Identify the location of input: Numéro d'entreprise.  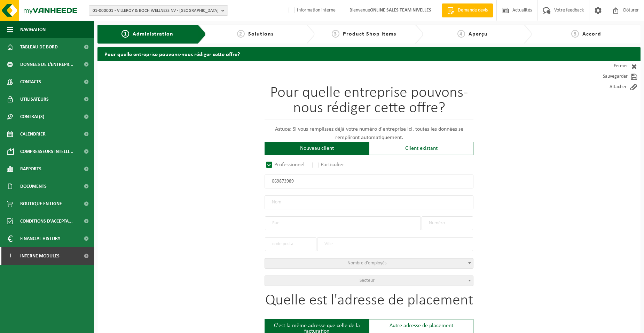
(369, 181).